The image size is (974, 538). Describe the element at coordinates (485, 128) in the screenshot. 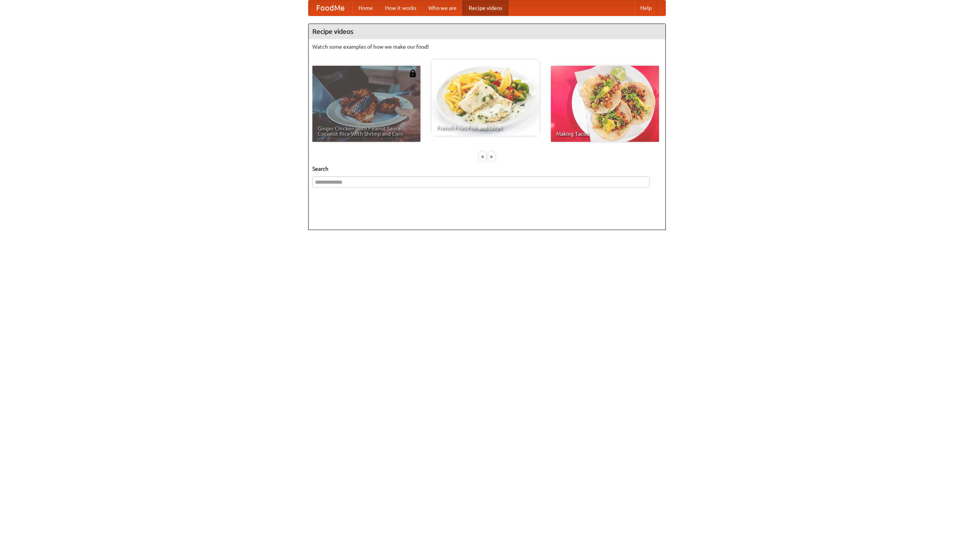

I see `span: French Fries Fish and Chips` at that location.